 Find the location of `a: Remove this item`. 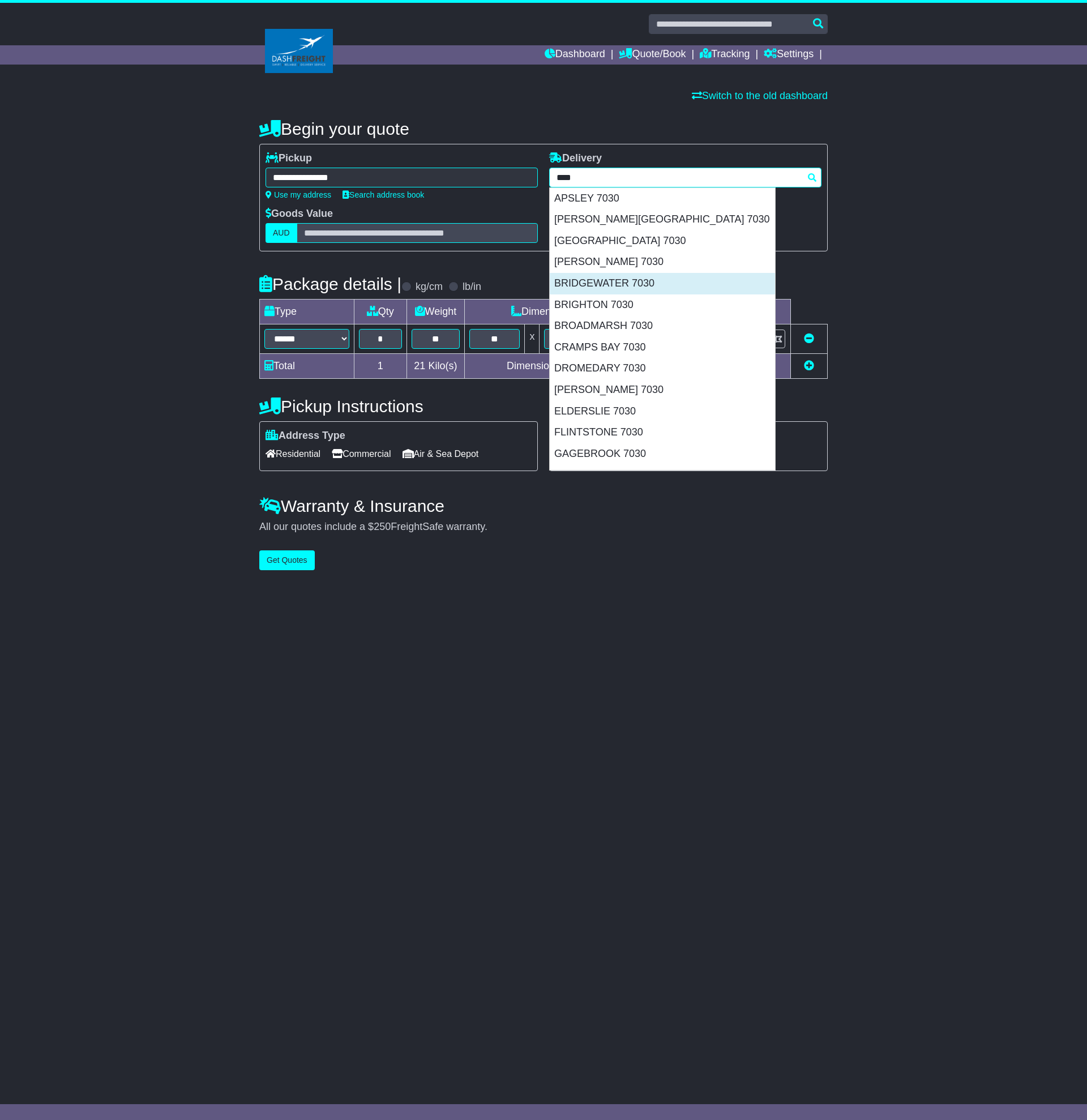

a: Remove this item is located at coordinates (809, 338).